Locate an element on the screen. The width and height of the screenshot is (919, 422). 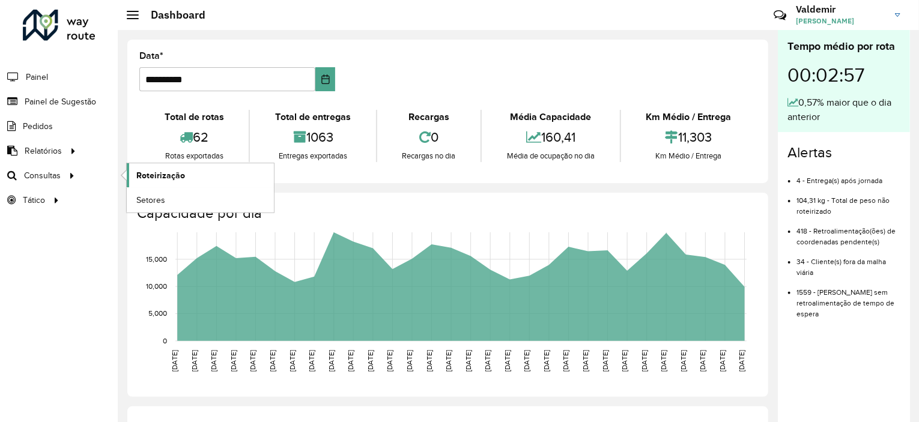
span: Setores is located at coordinates (151, 200).